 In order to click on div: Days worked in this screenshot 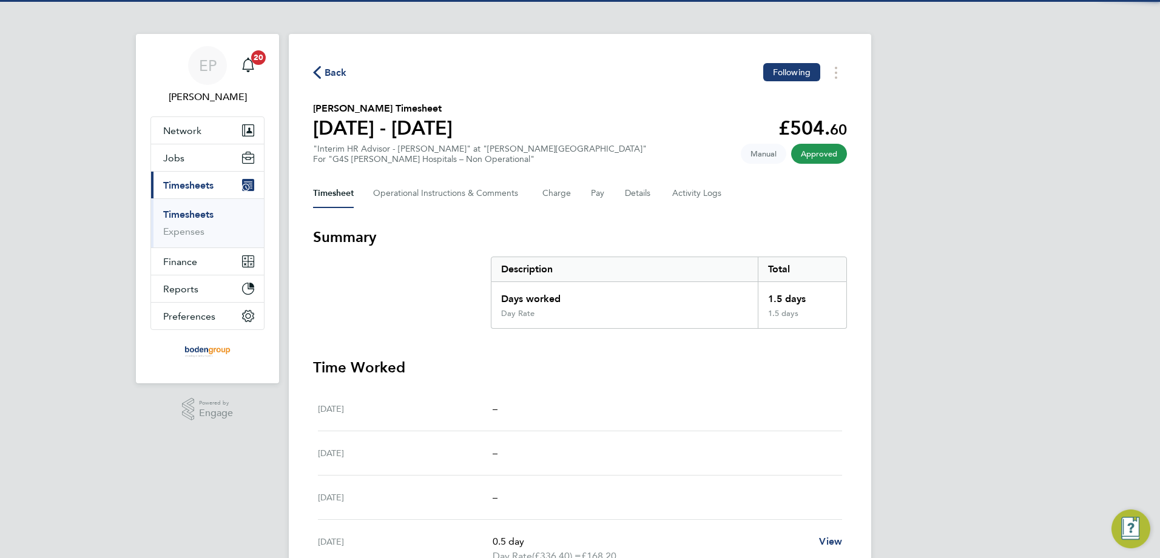, I will do `click(624, 295)`.